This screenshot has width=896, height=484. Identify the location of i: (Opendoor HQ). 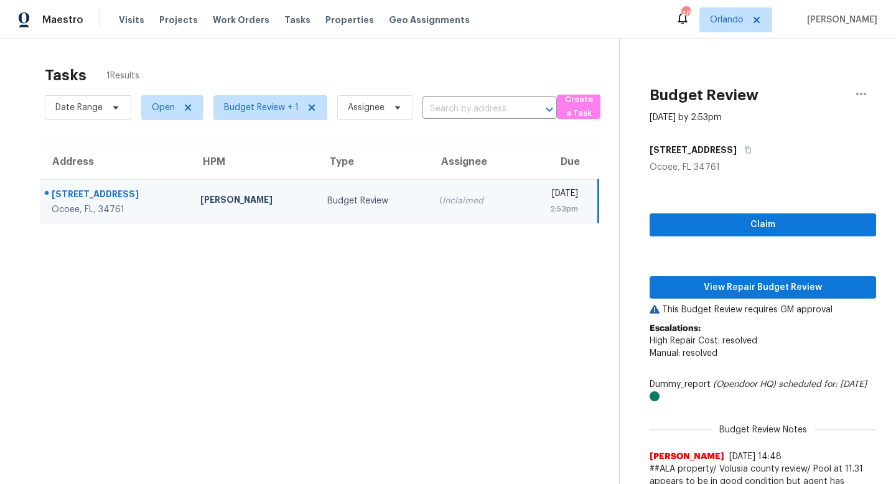
(745, 385).